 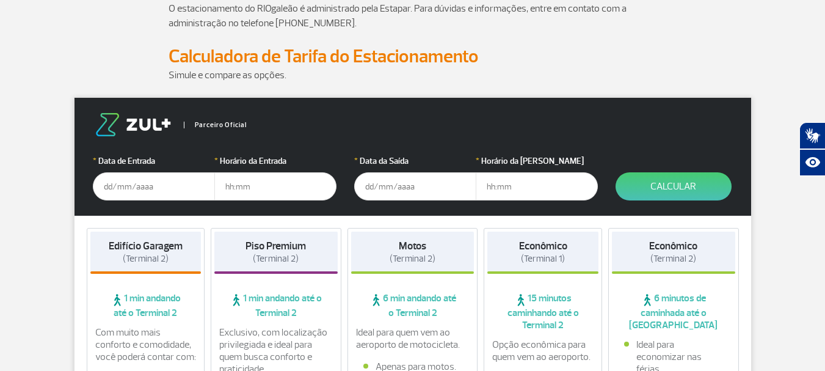 I want to click on span: (Terminal 1), so click(x=543, y=258).